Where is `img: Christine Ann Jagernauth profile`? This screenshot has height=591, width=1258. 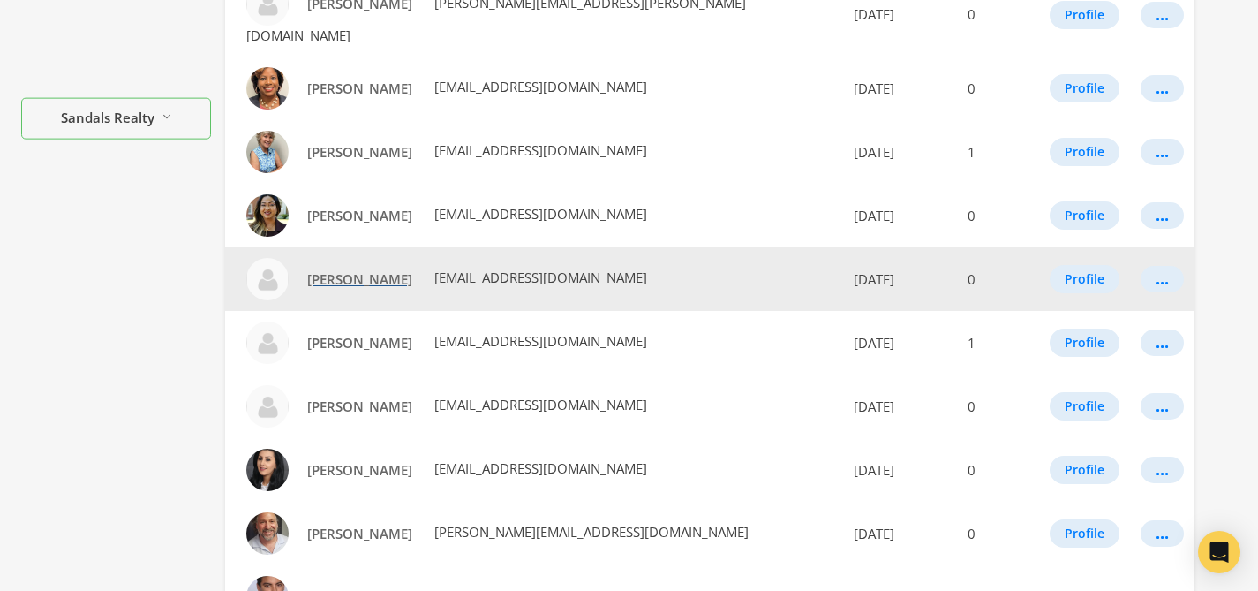
img: Christine Ann Jagernauth profile is located at coordinates (267, 215).